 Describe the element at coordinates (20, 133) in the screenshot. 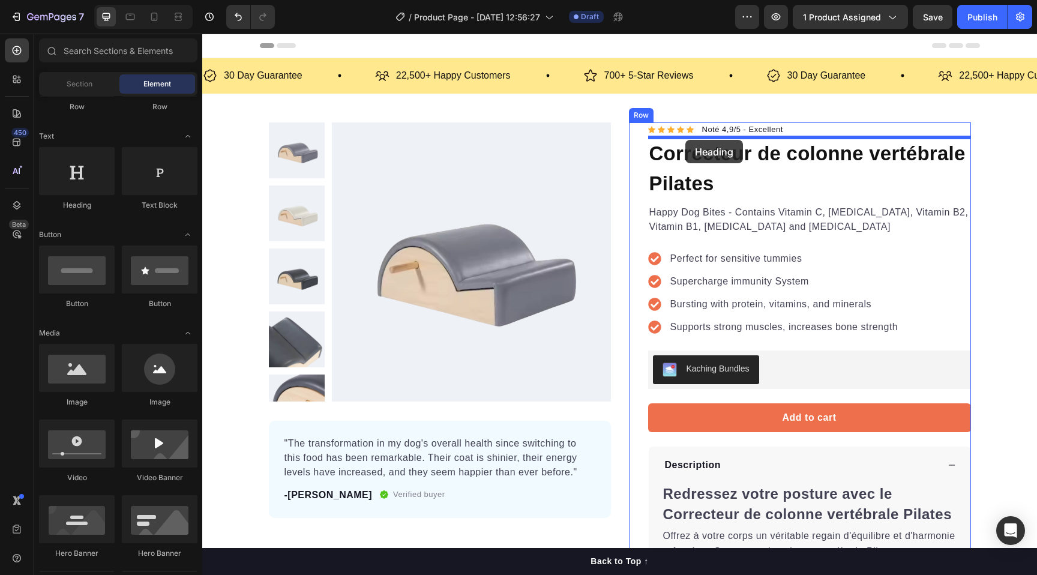

I see `div: 450` at that location.